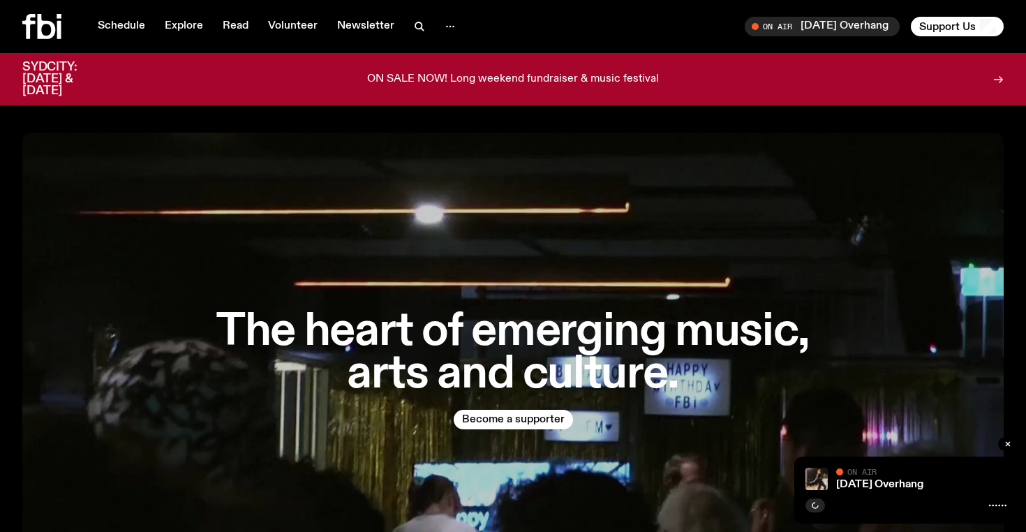  Describe the element at coordinates (513, 353) in the screenshot. I see `h1: The heart of emerging music, arts and culture.` at that location.